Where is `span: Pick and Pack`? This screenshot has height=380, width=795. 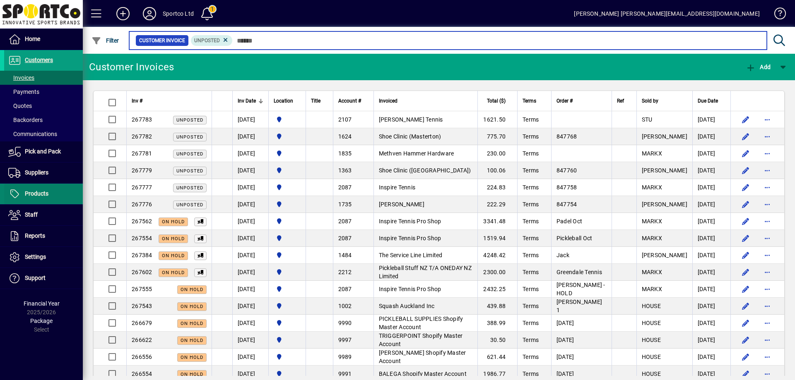 span: Pick and Pack is located at coordinates (43, 152).